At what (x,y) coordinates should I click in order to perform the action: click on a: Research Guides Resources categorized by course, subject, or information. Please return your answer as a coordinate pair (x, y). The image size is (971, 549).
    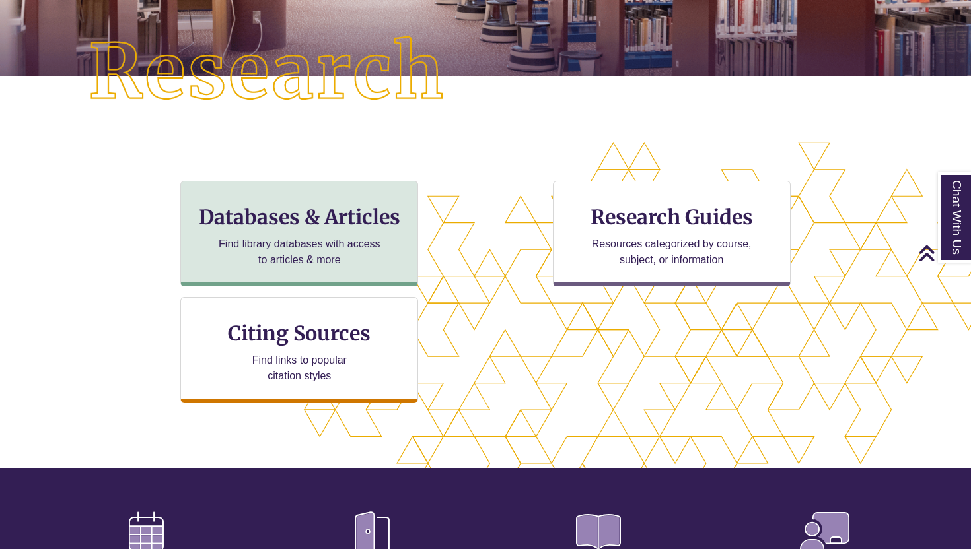
    Looking at the image, I should click on (671, 234).